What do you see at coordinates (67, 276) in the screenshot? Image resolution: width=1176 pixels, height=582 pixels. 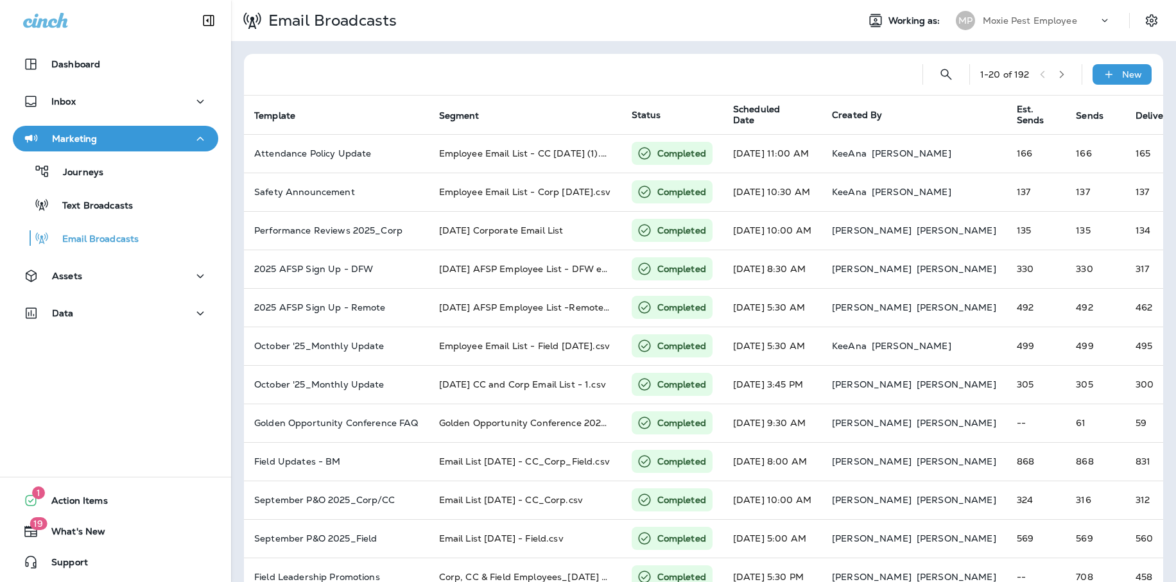 I see `p: Assets` at bounding box center [67, 276].